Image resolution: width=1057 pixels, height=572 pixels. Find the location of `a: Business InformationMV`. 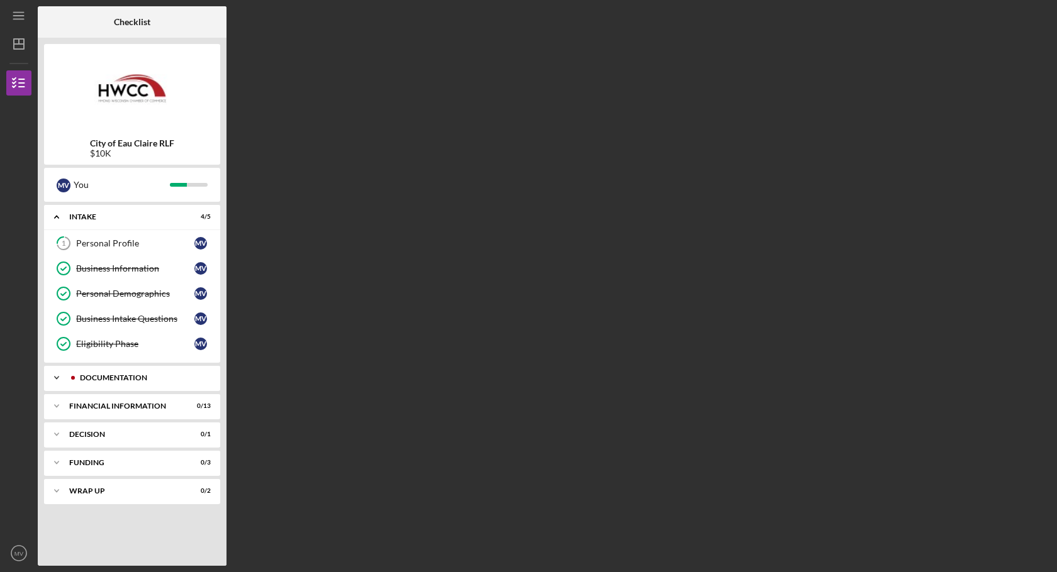

a: Business InformationMV is located at coordinates (132, 269).